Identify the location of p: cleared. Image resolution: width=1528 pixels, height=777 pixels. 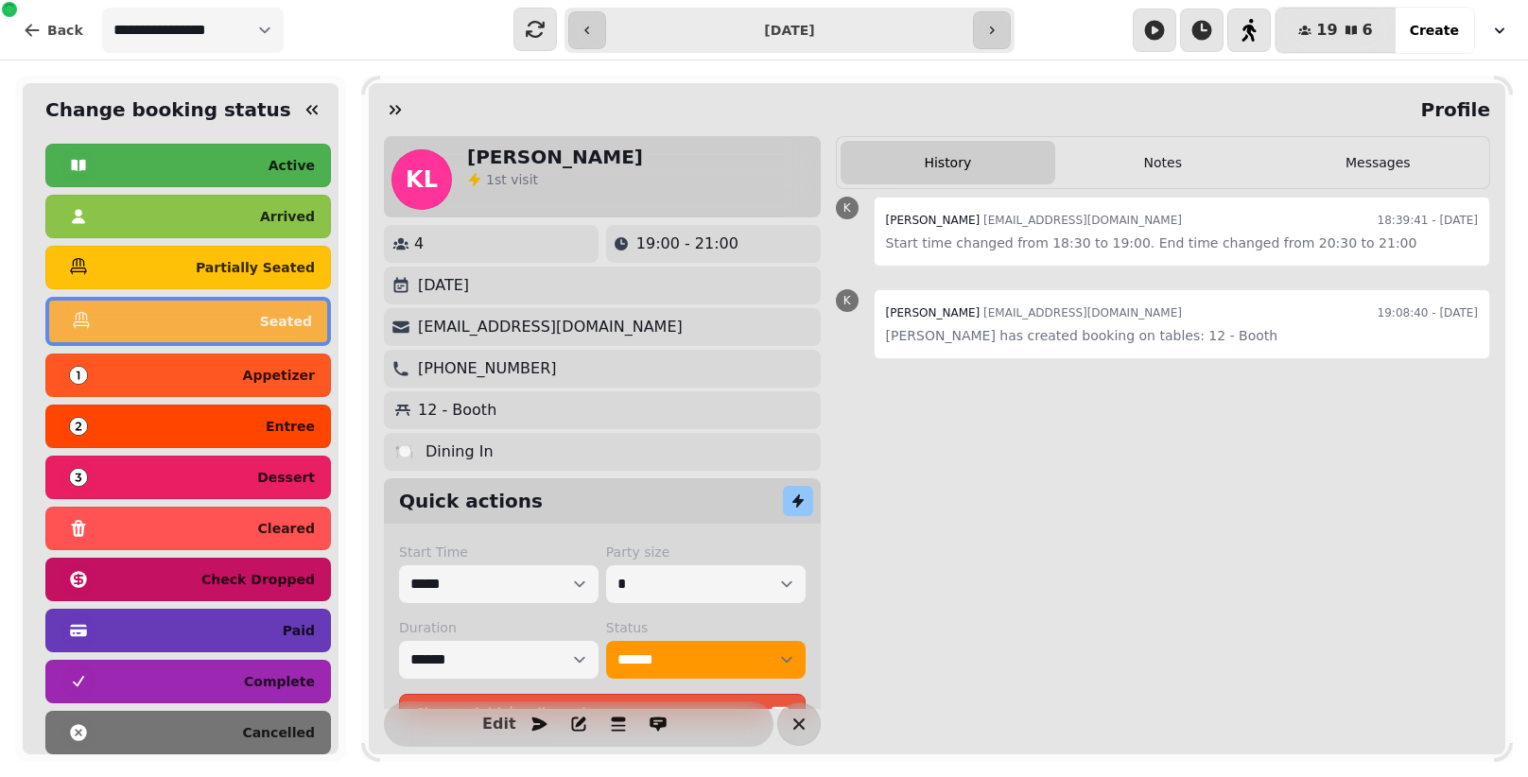
(287, 529).